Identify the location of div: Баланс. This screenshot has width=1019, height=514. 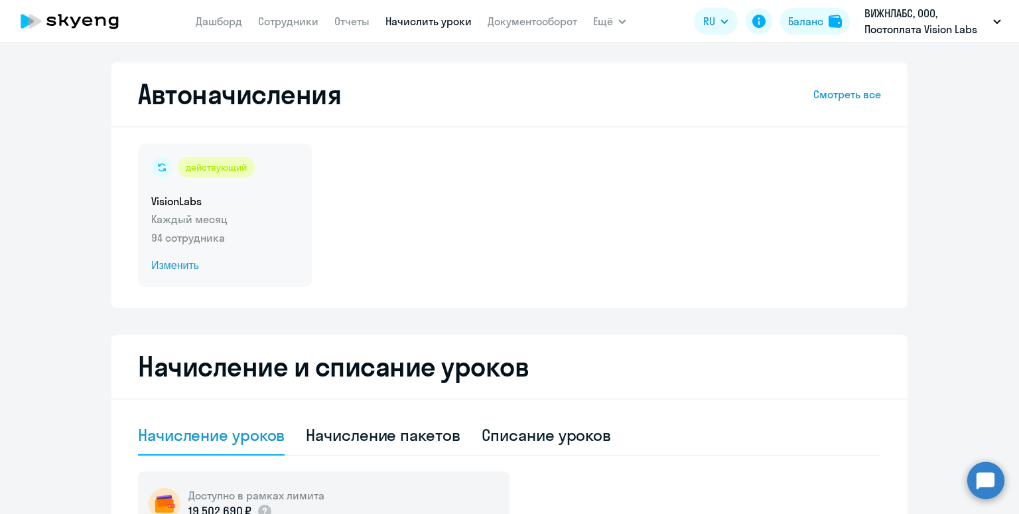
(806, 21).